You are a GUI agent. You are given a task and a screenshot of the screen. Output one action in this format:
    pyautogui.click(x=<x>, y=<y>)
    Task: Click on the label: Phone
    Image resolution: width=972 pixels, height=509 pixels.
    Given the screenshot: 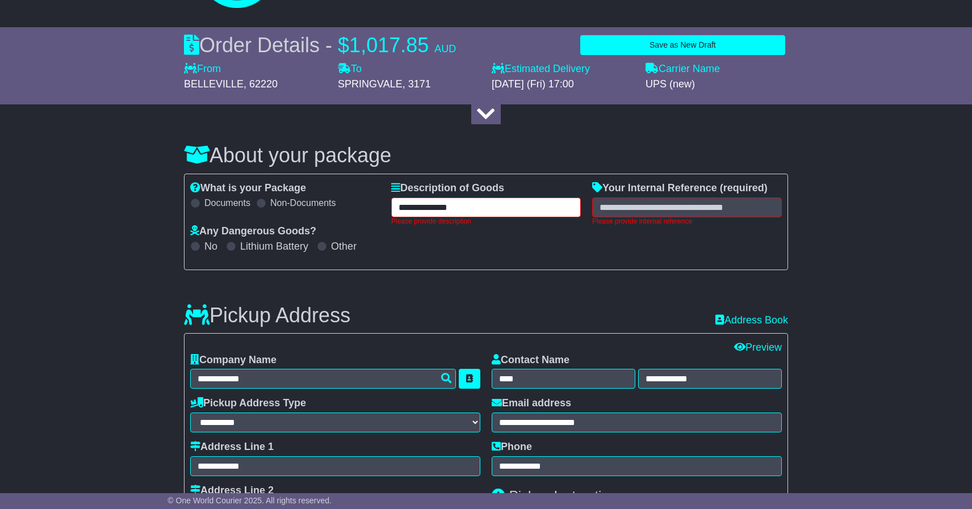 What is the action you would take?
    pyautogui.click(x=512, y=447)
    